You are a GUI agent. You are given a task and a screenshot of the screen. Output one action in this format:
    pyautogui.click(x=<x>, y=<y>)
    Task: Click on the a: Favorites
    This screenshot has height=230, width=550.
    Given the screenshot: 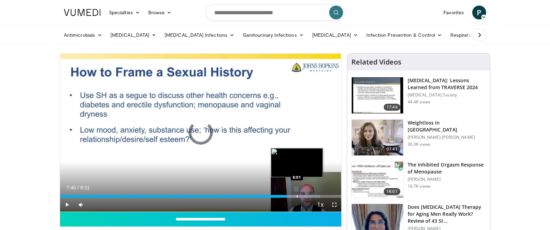 What is the action you would take?
    pyautogui.click(x=454, y=13)
    